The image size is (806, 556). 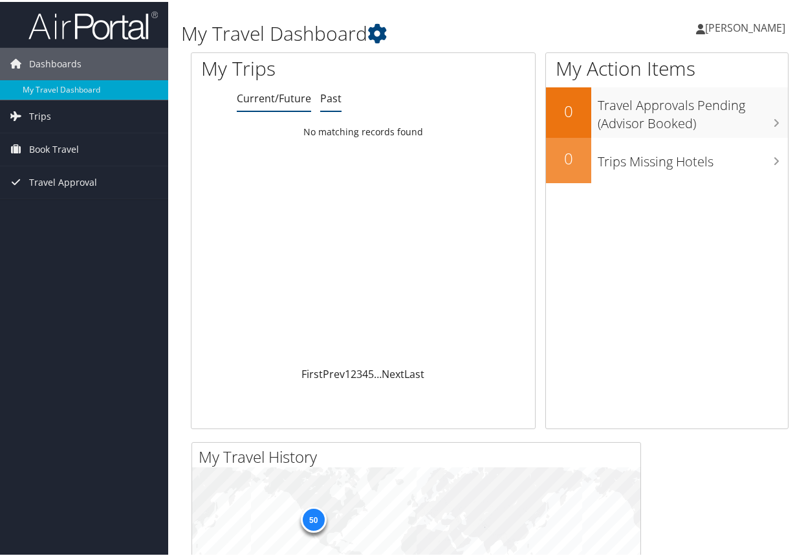 I want to click on h2: My Travel History, so click(x=419, y=455).